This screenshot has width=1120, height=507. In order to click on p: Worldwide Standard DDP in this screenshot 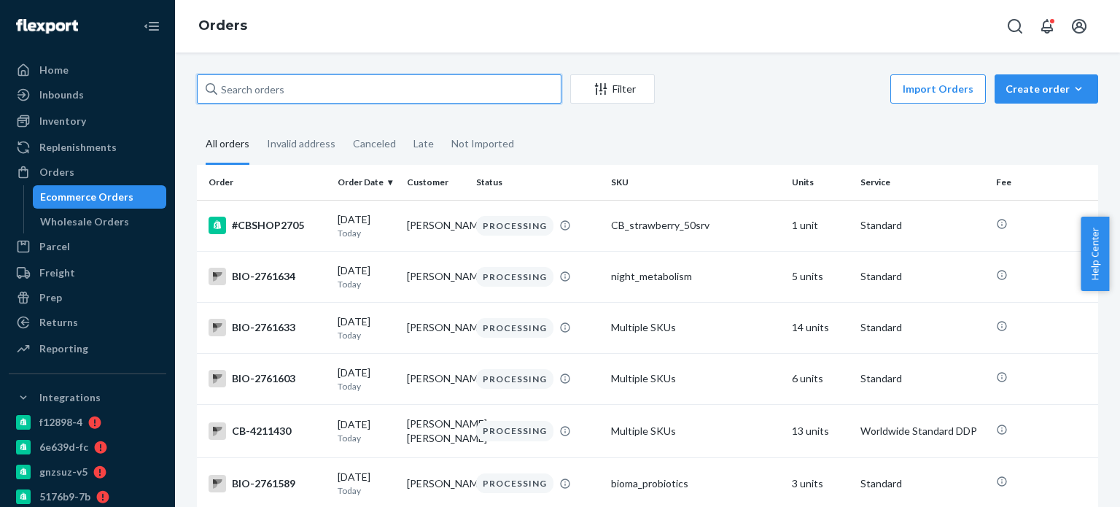, I will do `click(922, 431)`.